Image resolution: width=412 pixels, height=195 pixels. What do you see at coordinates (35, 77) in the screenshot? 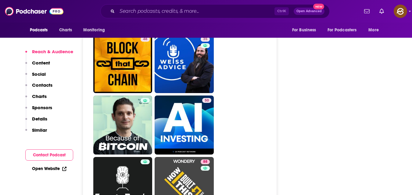
I see `button: Social` at bounding box center [35, 77].